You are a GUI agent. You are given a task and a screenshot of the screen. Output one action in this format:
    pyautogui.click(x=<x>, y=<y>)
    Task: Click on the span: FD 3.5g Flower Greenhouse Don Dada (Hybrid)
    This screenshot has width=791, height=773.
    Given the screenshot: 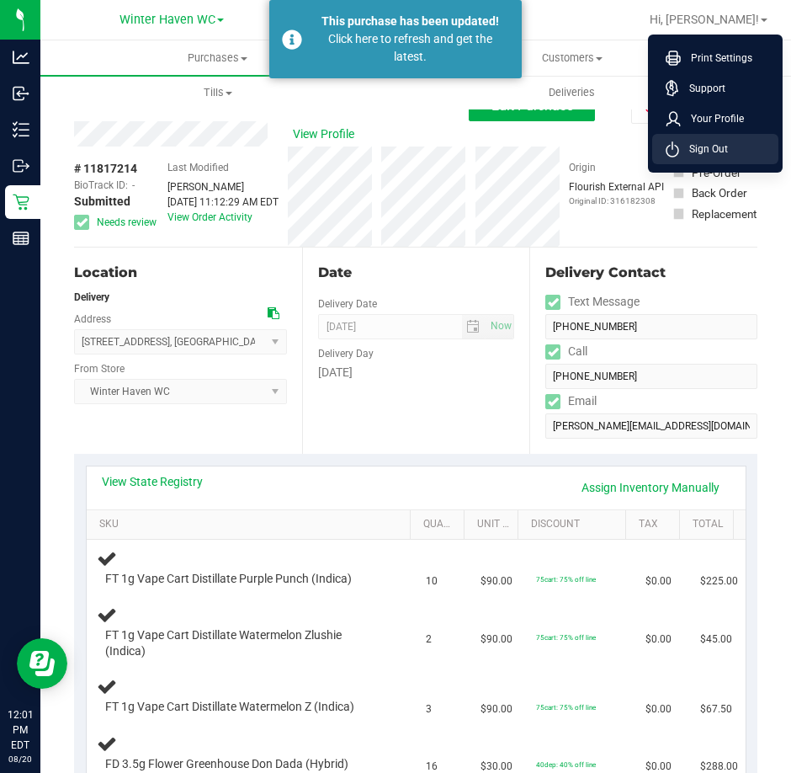 What is the action you would take?
    pyautogui.click(x=226, y=764)
    